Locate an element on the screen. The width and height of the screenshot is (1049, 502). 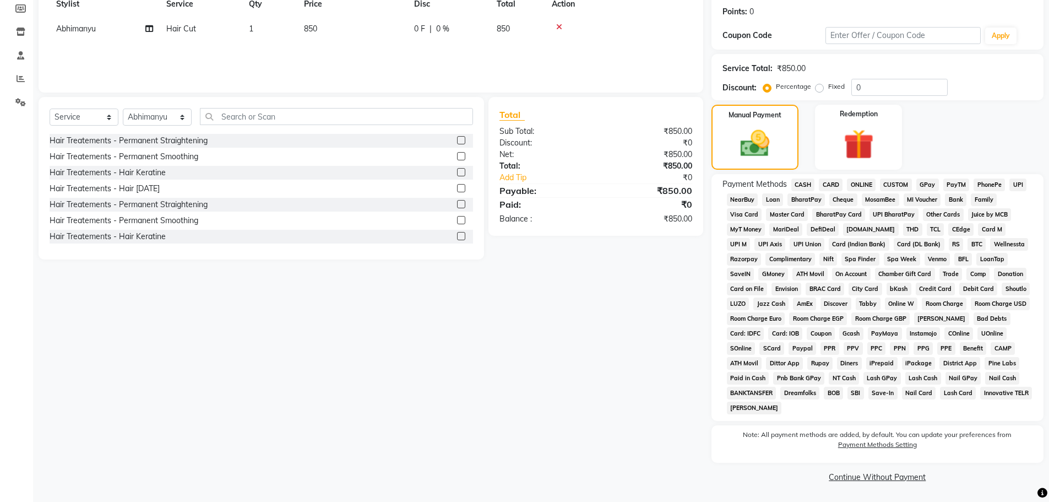
span: BFL is located at coordinates (963, 259).